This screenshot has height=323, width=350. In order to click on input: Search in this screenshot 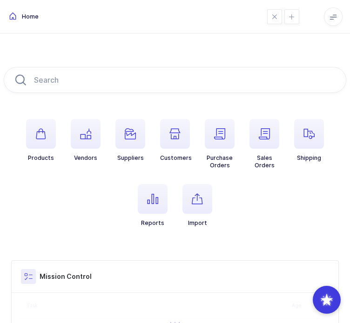, I will do `click(175, 80)`.